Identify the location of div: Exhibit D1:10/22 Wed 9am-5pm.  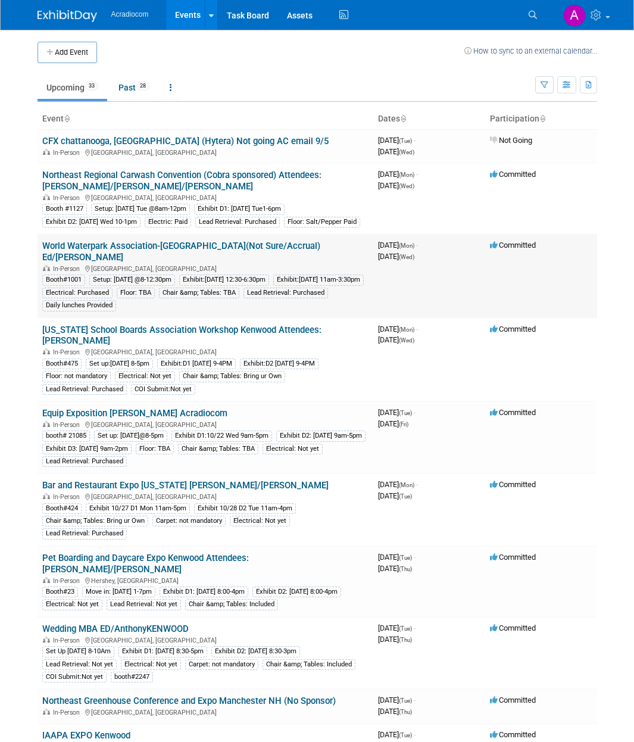
(221, 436).